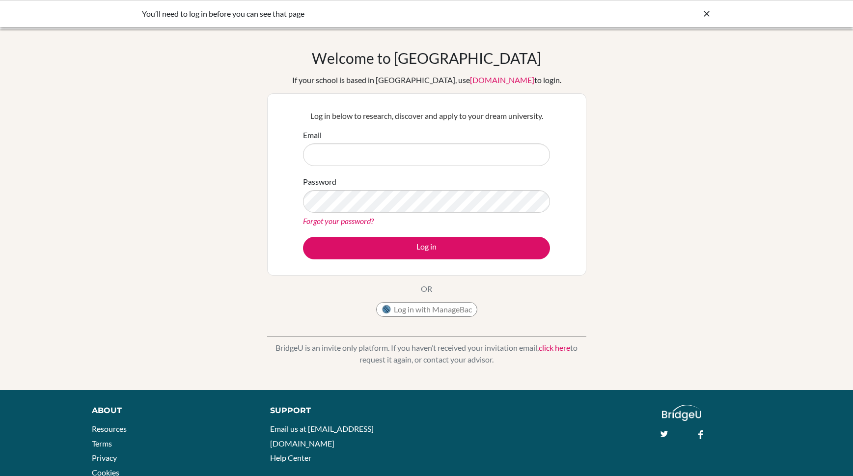 The image size is (853, 476). What do you see at coordinates (427, 309) in the screenshot?
I see `button: Log in with ManageBac` at bounding box center [427, 309].